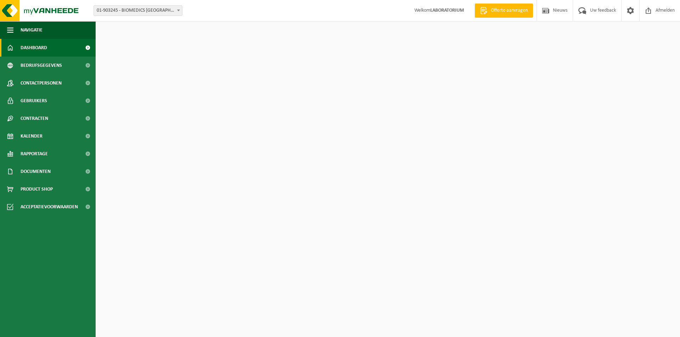 This screenshot has width=680, height=337. What do you see at coordinates (34, 154) in the screenshot?
I see `span: Rapportage` at bounding box center [34, 154].